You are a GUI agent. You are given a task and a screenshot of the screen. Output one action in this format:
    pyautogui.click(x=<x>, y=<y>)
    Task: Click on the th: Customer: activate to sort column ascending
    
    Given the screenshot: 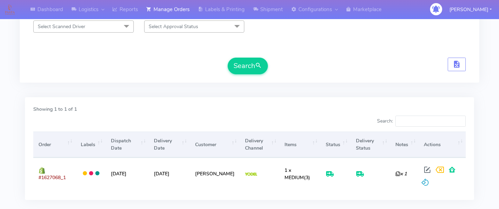 What is the action you would take?
    pyautogui.click(x=215, y=144)
    